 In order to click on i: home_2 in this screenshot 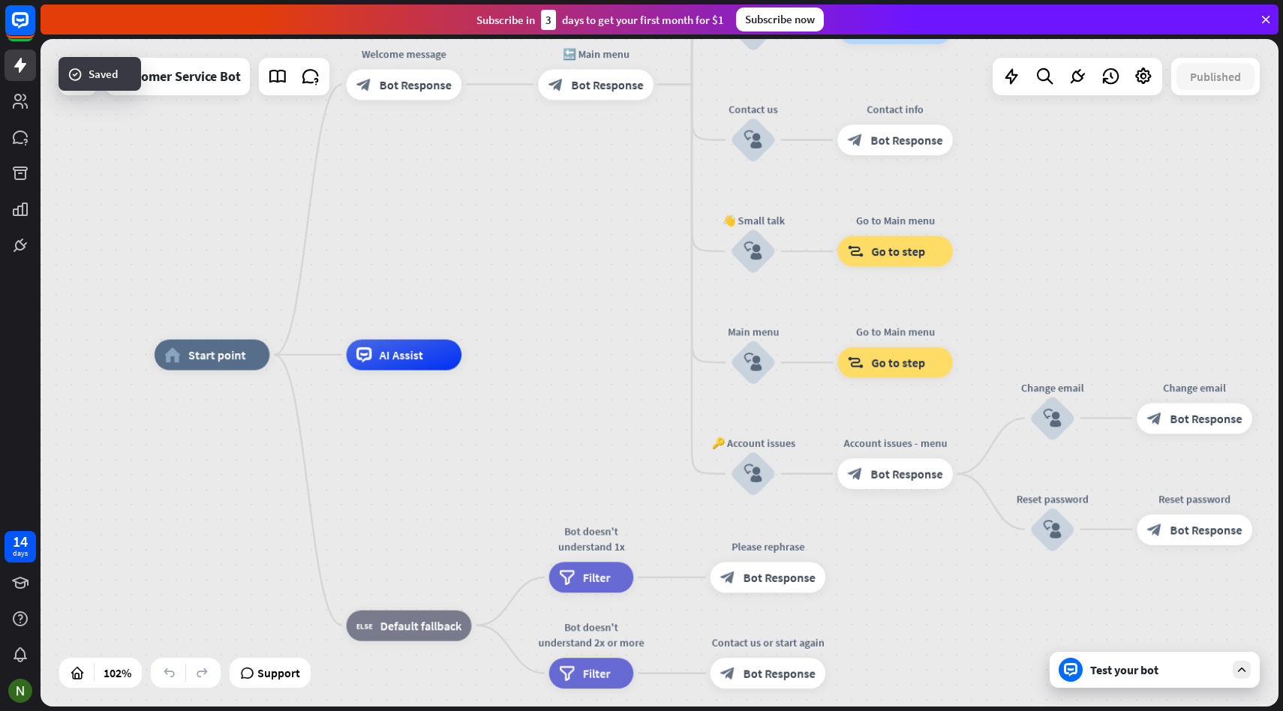, I will do `click(172, 355)`.